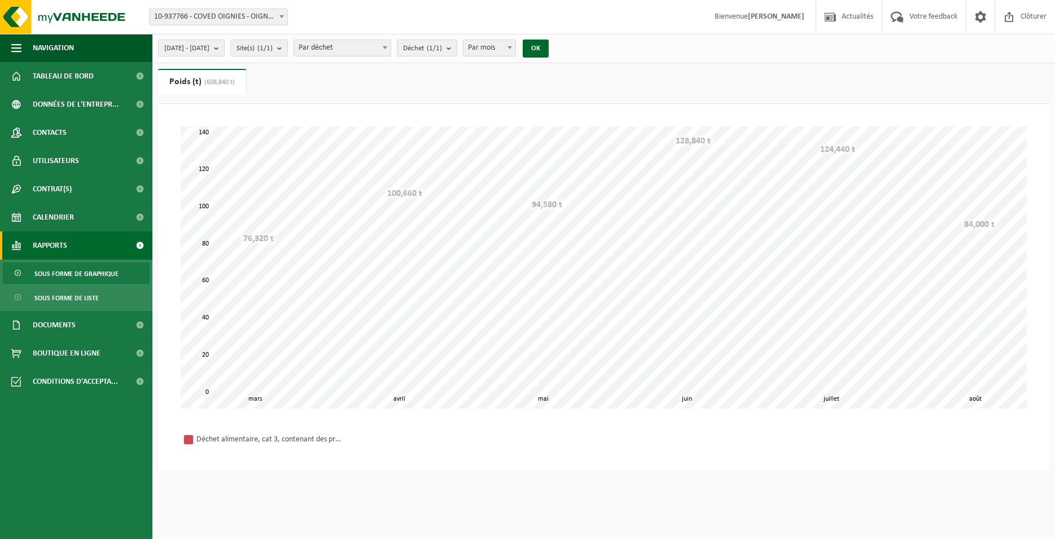 The image size is (1055, 539). I want to click on a: Sous forme de liste, so click(76, 298).